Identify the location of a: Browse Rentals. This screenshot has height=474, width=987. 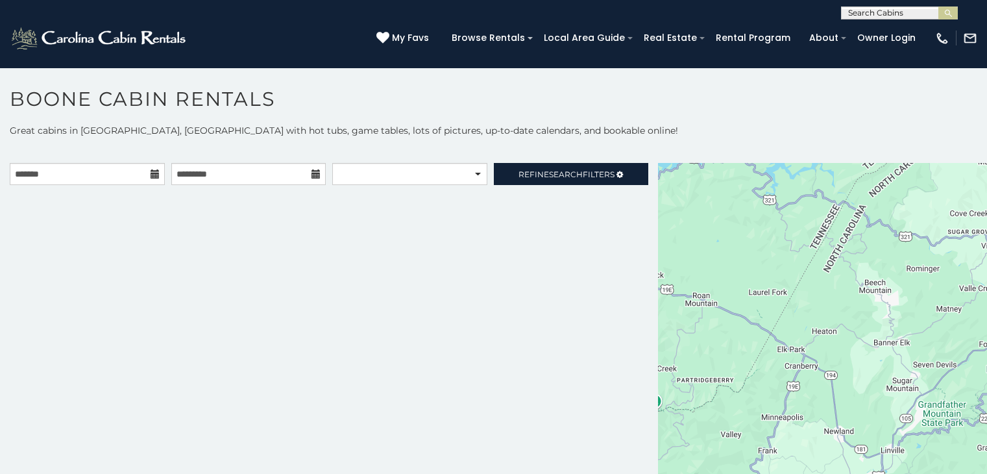
(488, 38).